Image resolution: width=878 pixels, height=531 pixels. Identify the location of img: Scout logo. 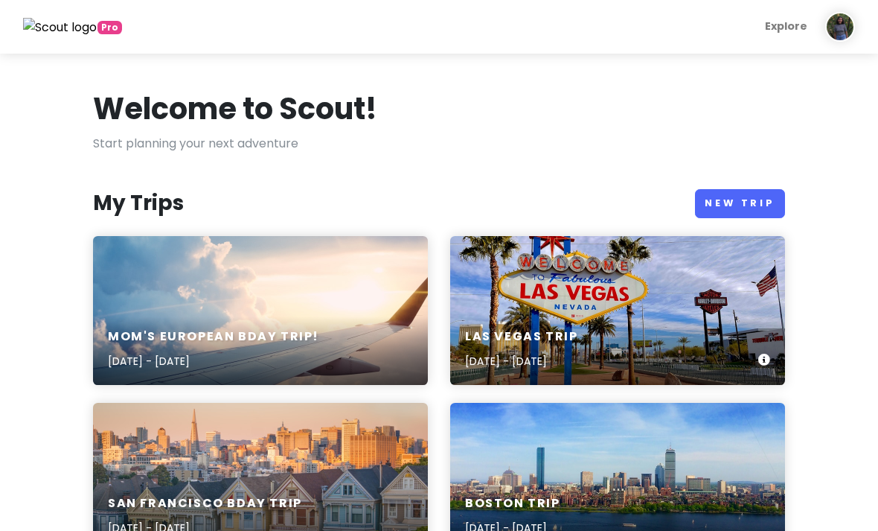
(60, 28).